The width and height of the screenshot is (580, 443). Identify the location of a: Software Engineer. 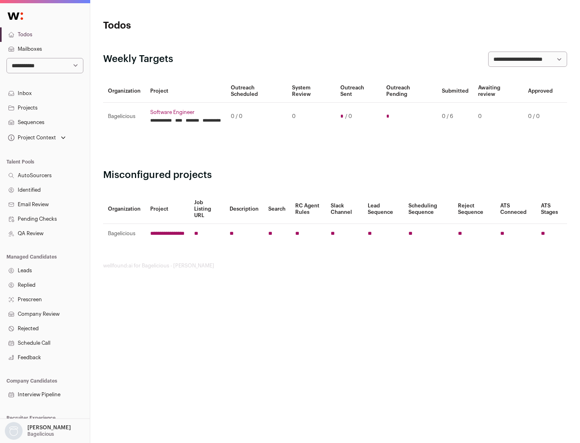
(186, 112).